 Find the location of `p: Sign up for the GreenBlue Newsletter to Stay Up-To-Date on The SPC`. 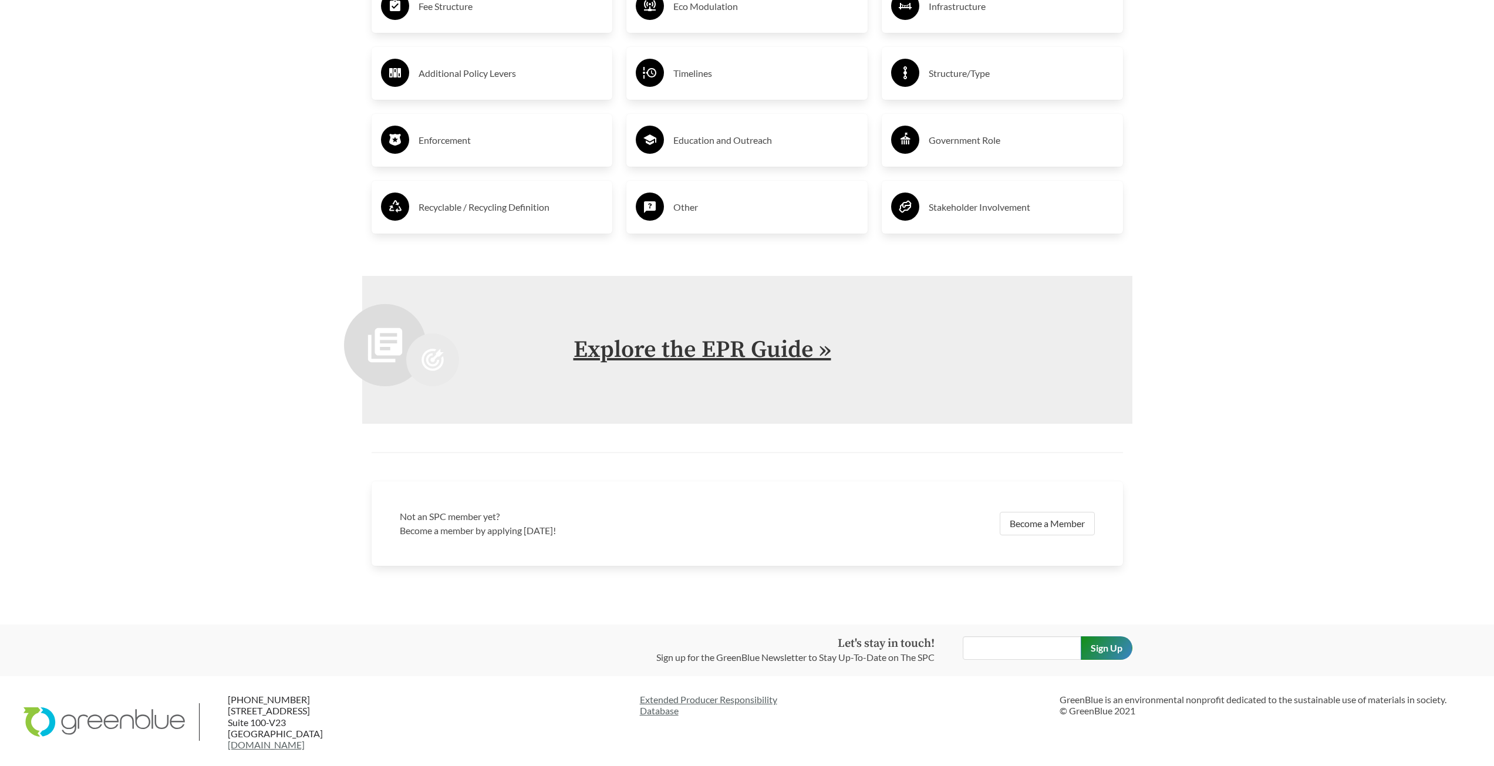

p: Sign up for the GreenBlue Newsletter to Stay Up-To-Date on The SPC is located at coordinates (795, 657).